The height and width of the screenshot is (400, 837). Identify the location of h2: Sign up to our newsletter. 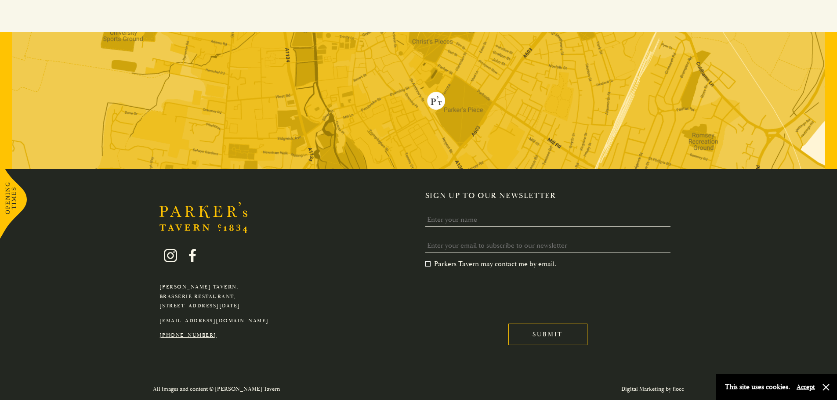
(552, 196).